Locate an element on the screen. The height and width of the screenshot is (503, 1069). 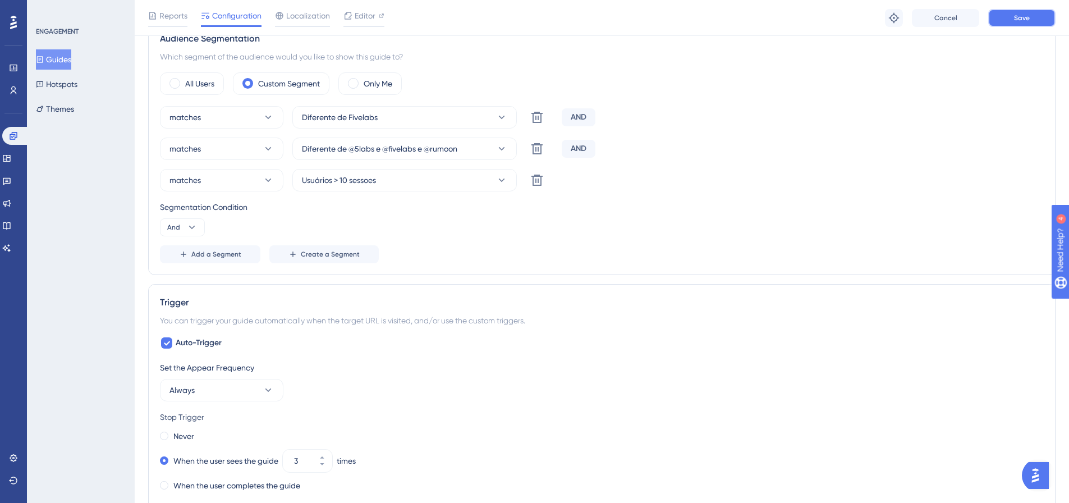
span: Cancel is located at coordinates (946, 18).